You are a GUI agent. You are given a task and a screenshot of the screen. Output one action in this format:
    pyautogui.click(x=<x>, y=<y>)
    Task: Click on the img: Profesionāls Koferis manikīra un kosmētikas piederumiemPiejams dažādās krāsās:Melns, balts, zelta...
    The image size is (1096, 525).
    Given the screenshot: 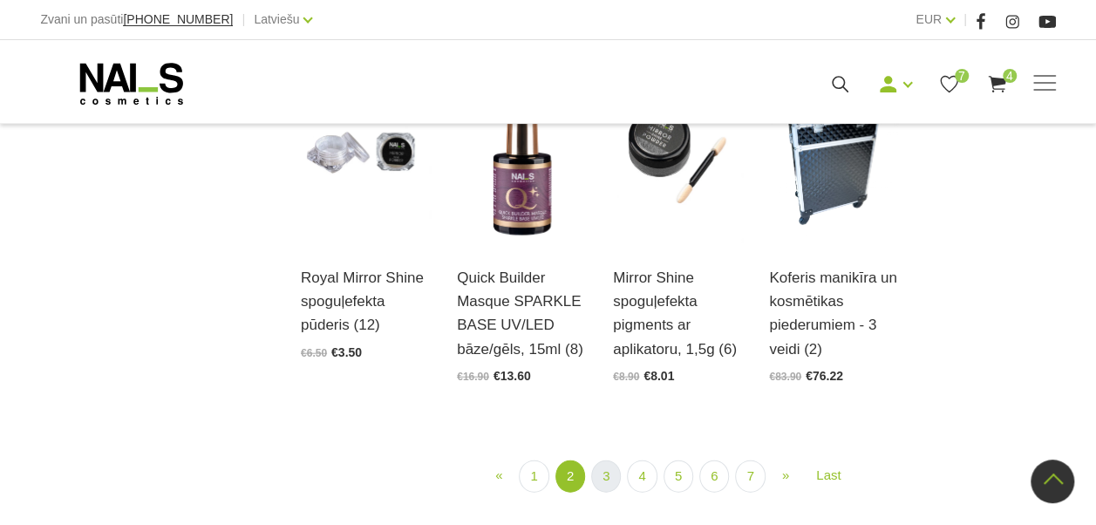 What is the action you would take?
    pyautogui.click(x=833, y=154)
    